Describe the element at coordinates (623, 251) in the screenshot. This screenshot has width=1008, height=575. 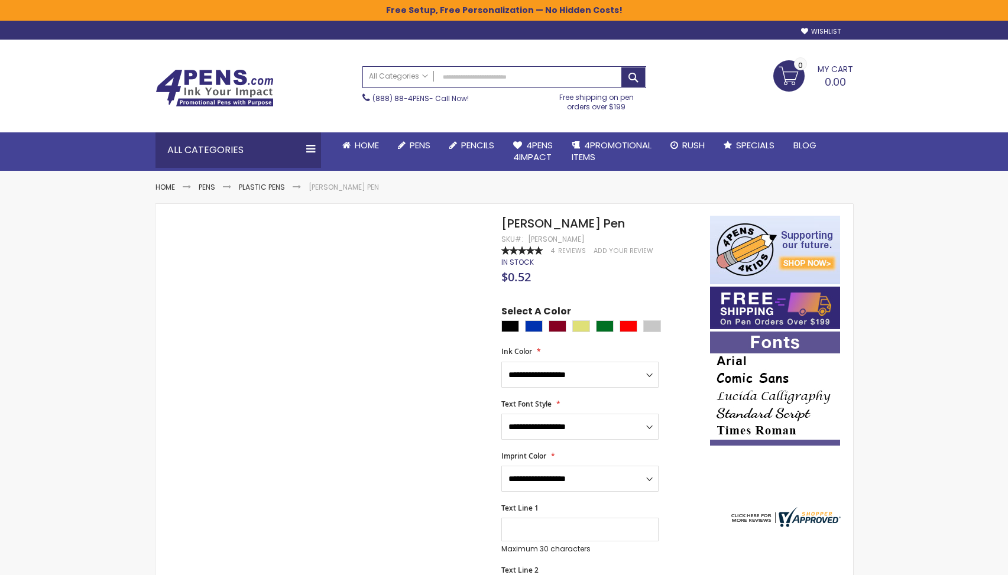
I see `a: Add Your Review` at that location.